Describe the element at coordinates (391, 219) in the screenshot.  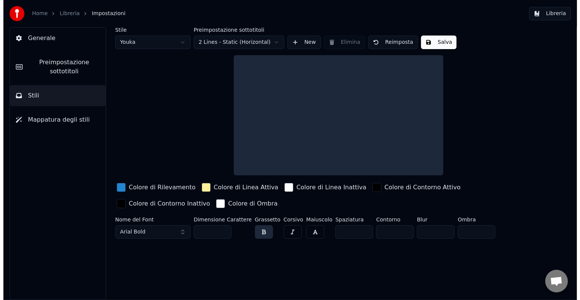
I see `label: Contorno` at that location.